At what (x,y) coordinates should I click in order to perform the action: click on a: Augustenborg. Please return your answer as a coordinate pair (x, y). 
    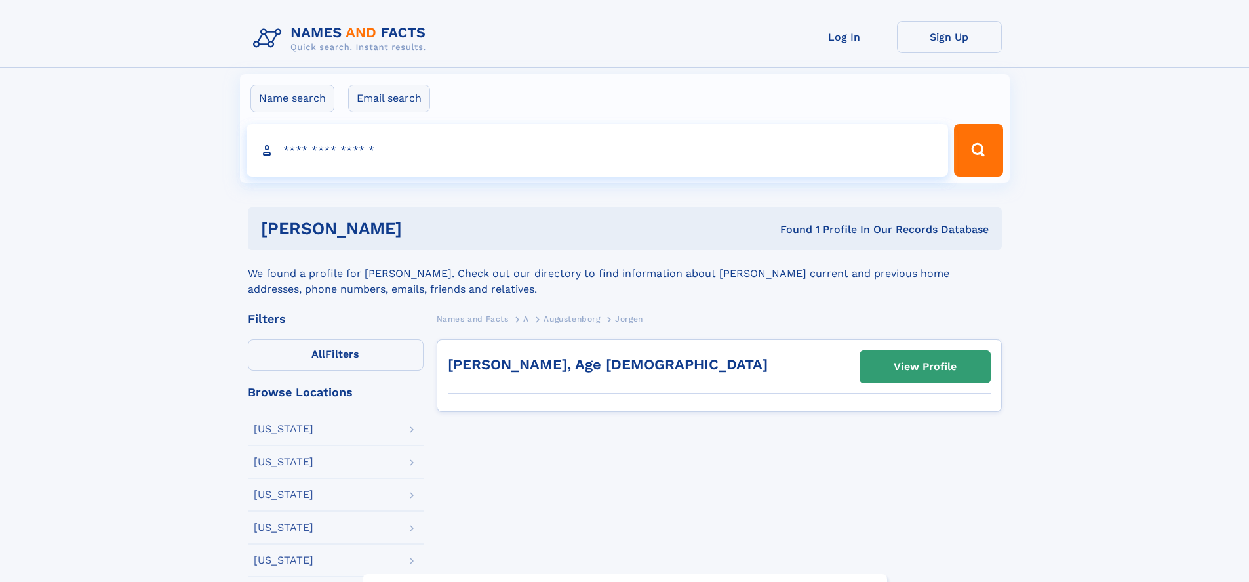
    Looking at the image, I should click on (572, 318).